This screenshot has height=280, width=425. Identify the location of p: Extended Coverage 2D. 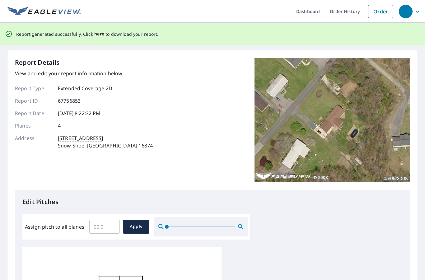
(85, 88).